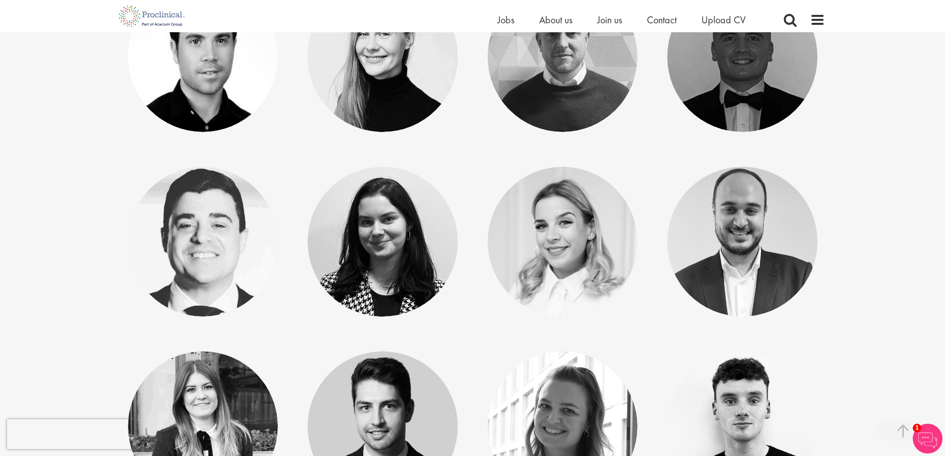 Image resolution: width=945 pixels, height=456 pixels. Describe the element at coordinates (555, 20) in the screenshot. I see `span: About us` at that location.